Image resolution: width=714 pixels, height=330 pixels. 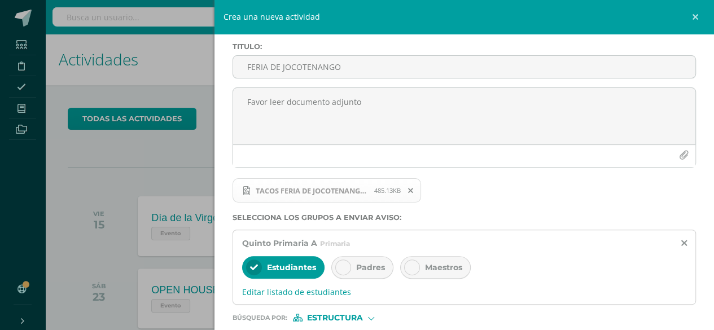 I want to click on span: Quinto Primaria A, so click(x=280, y=243).